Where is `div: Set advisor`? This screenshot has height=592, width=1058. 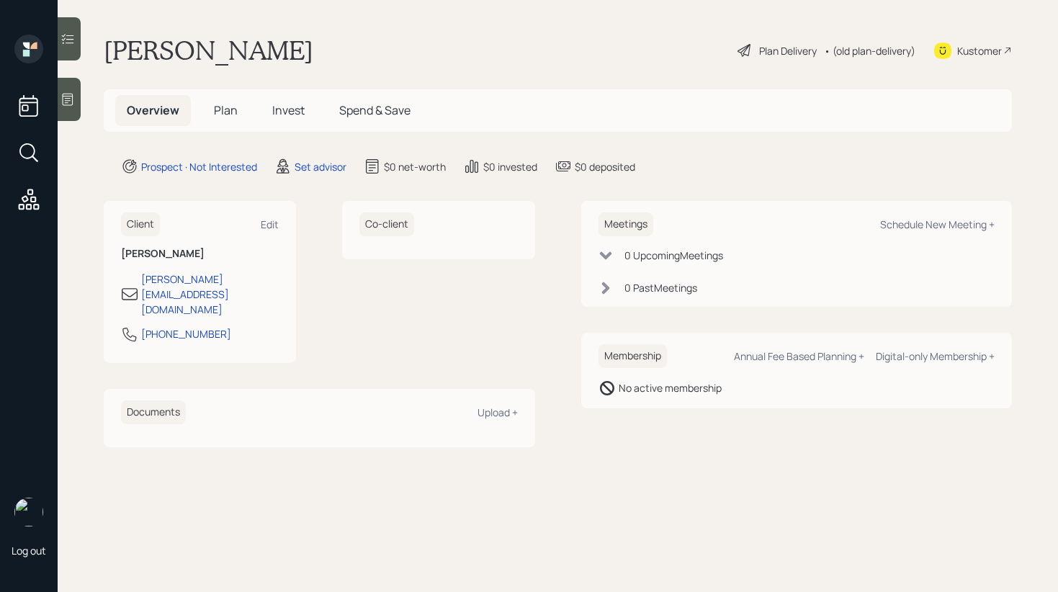 div: Set advisor is located at coordinates (321, 166).